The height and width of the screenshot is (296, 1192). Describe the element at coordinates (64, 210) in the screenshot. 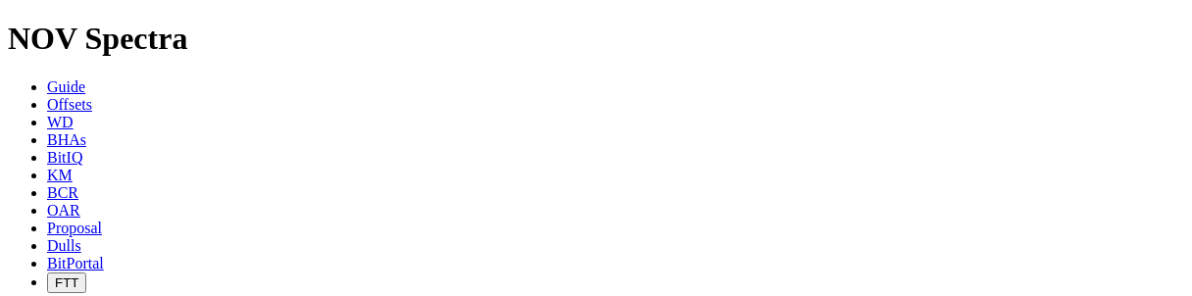

I see `a: OAR` at that location.